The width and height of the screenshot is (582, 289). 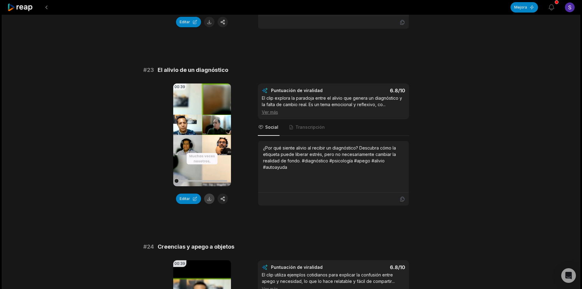 I want to click on font: Social, so click(x=272, y=127).